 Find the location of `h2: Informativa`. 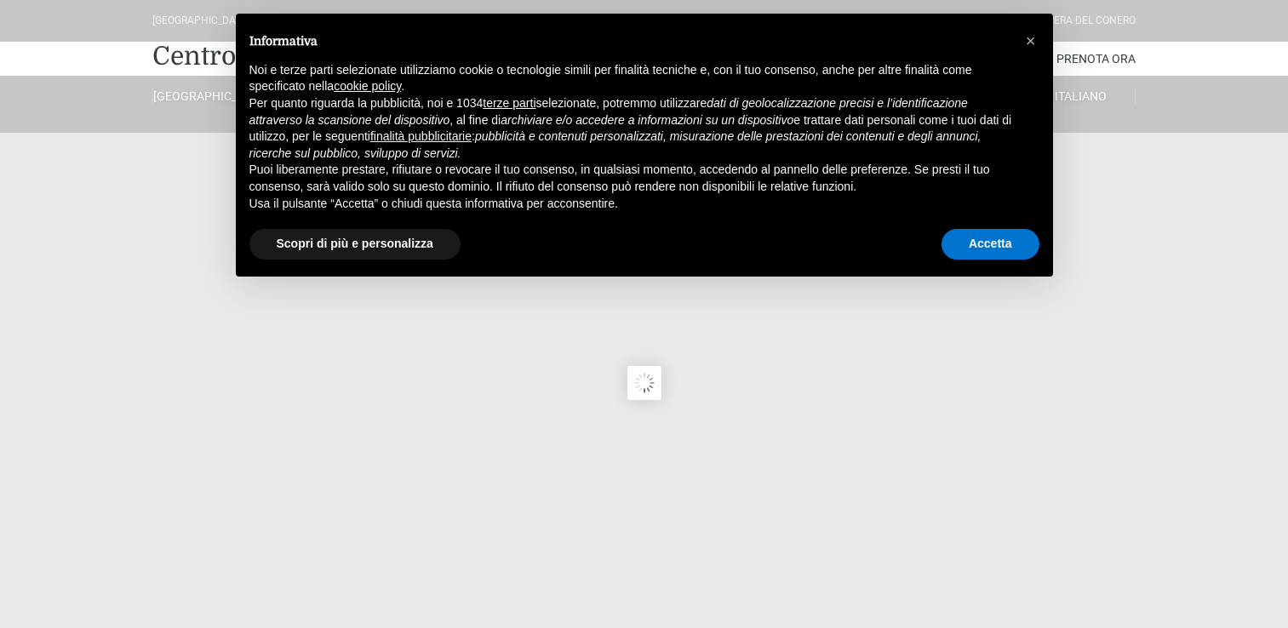

h2: Informativa is located at coordinates (631, 41).